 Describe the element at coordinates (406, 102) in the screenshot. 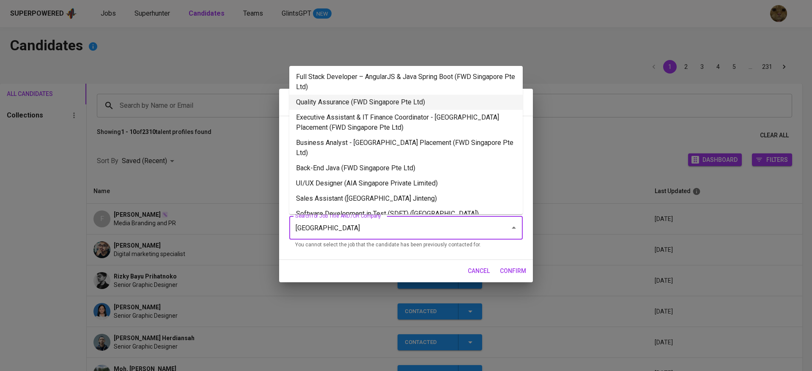

I see `li: Quality Assurance (FWD Singapore Pte Ltd)` at that location.